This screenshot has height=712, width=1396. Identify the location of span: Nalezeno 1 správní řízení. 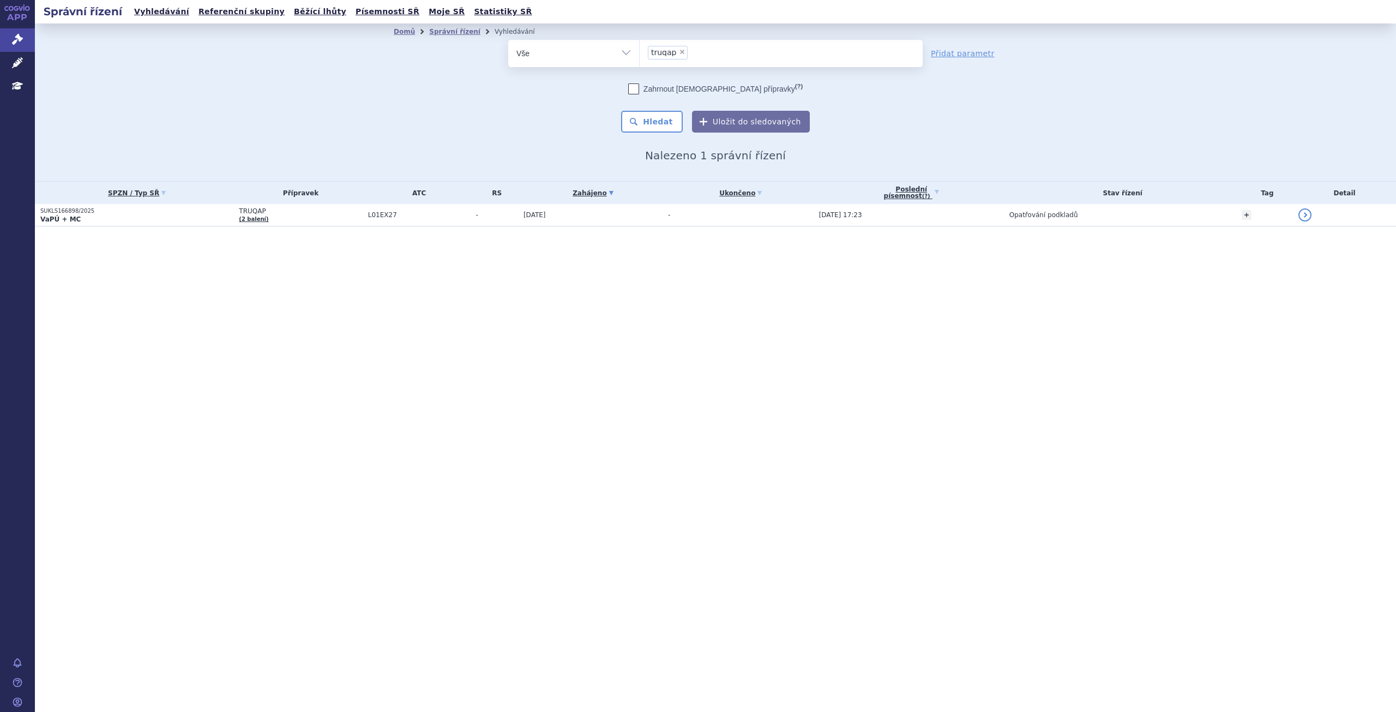
(716, 155).